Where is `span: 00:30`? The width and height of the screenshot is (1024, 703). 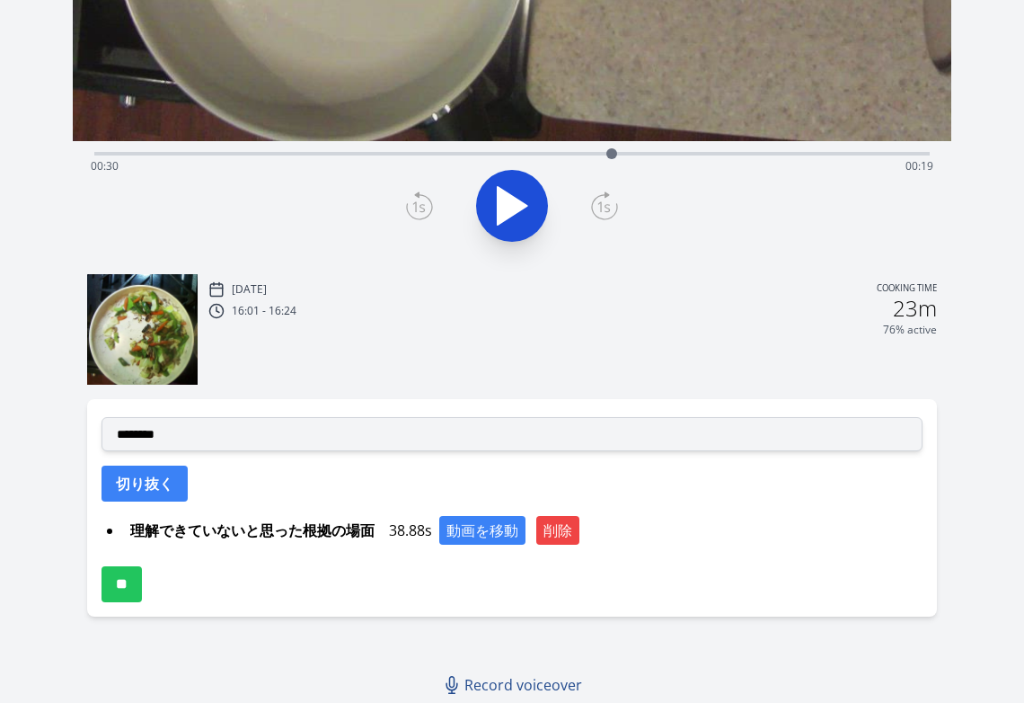 span: 00:30 is located at coordinates (104, 165).